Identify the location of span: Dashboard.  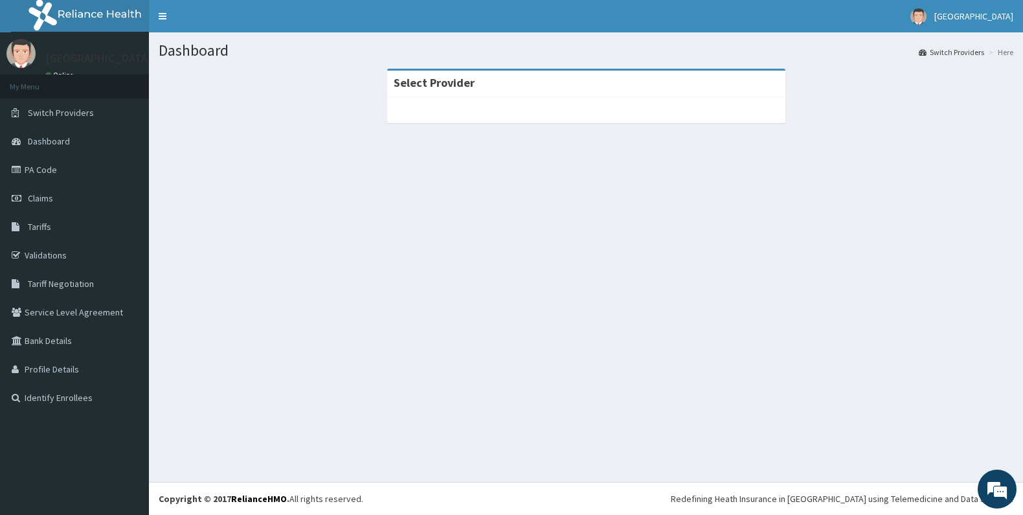
(49, 141).